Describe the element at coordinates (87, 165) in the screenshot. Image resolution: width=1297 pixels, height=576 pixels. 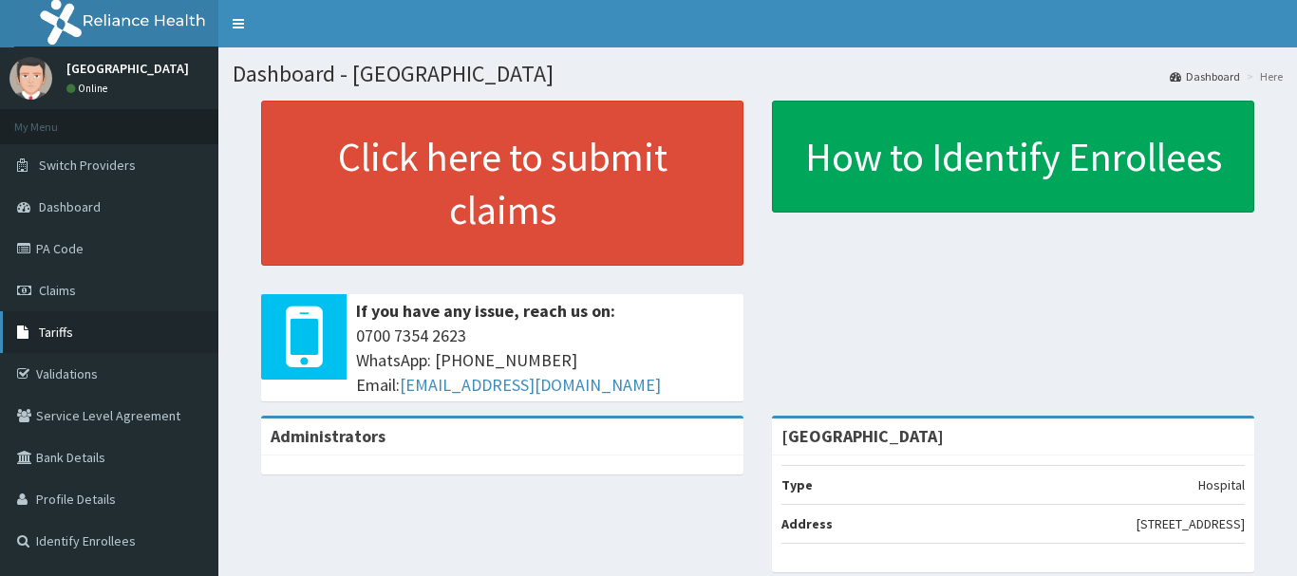
I see `span: Switch Providers` at that location.